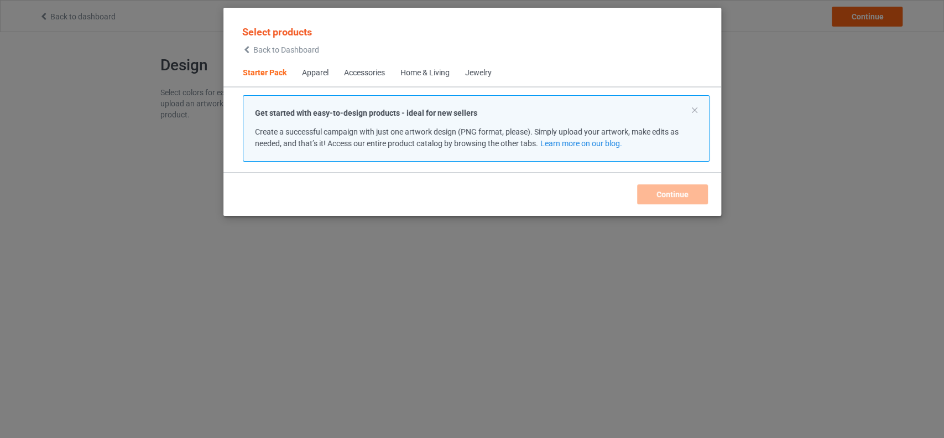 This screenshot has width=944, height=438. Describe the element at coordinates (366, 113) in the screenshot. I see `strong: Get started with easy-to-design products - ideal for new sellers` at that location.